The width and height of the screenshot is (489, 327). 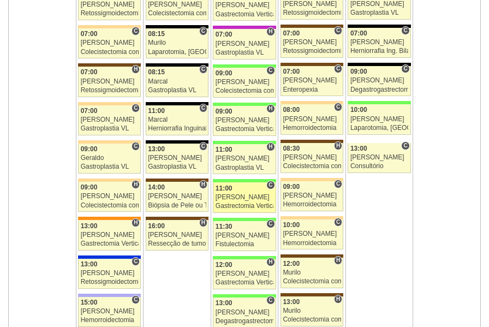 What do you see at coordinates (312, 90) in the screenshot?
I see `div: Enteropexia` at bounding box center [312, 90].